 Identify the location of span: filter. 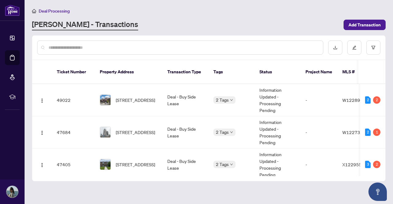
(374, 48).